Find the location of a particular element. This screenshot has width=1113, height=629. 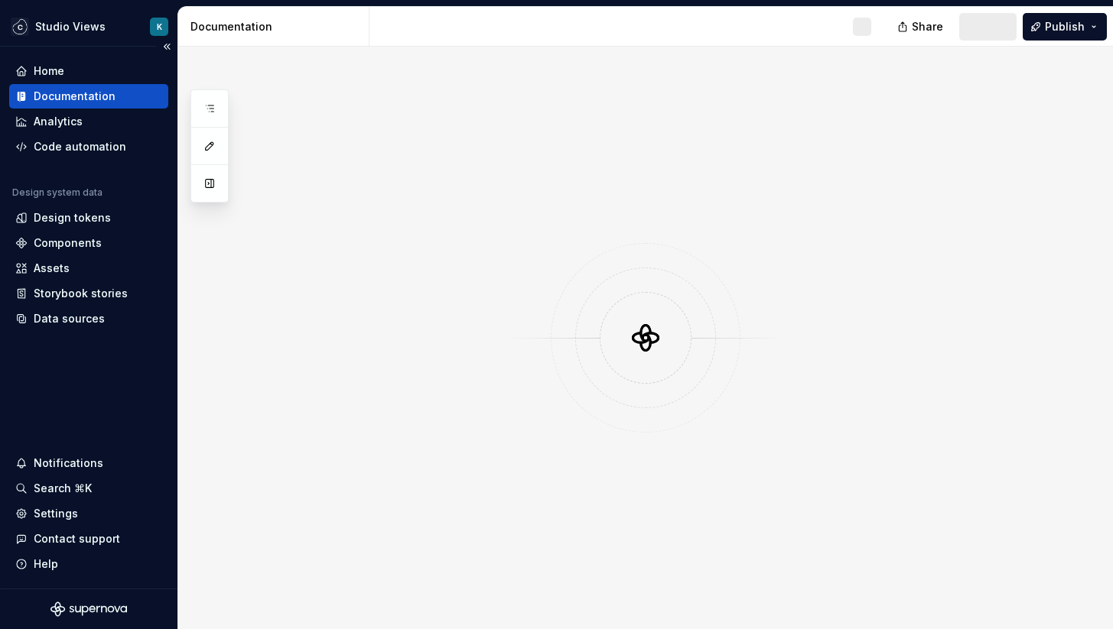

div: Settings is located at coordinates (56, 514).